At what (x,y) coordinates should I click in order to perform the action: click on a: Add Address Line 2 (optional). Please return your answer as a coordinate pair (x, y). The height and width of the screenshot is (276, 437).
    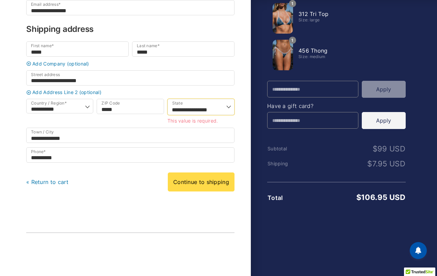
    Looking at the image, I should click on (130, 92).